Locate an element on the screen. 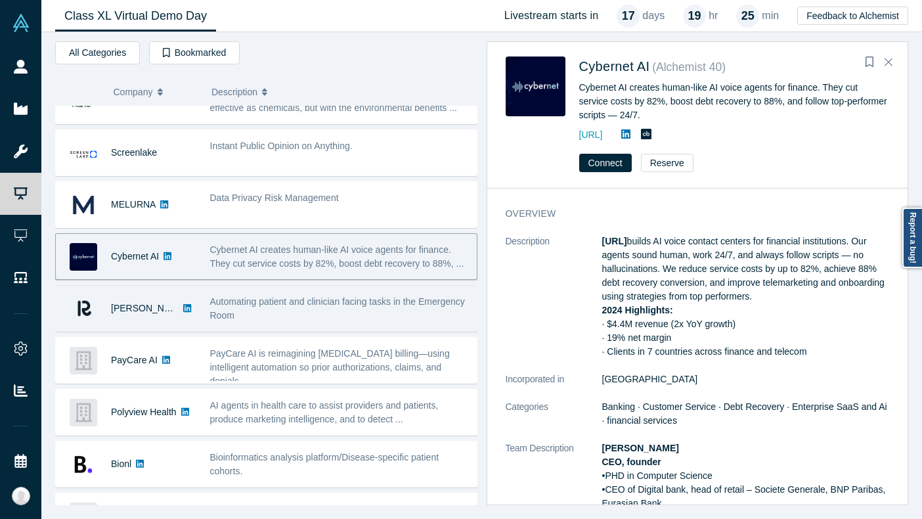 This screenshot has height=519, width=922. a: Screenlake is located at coordinates (134, 152).